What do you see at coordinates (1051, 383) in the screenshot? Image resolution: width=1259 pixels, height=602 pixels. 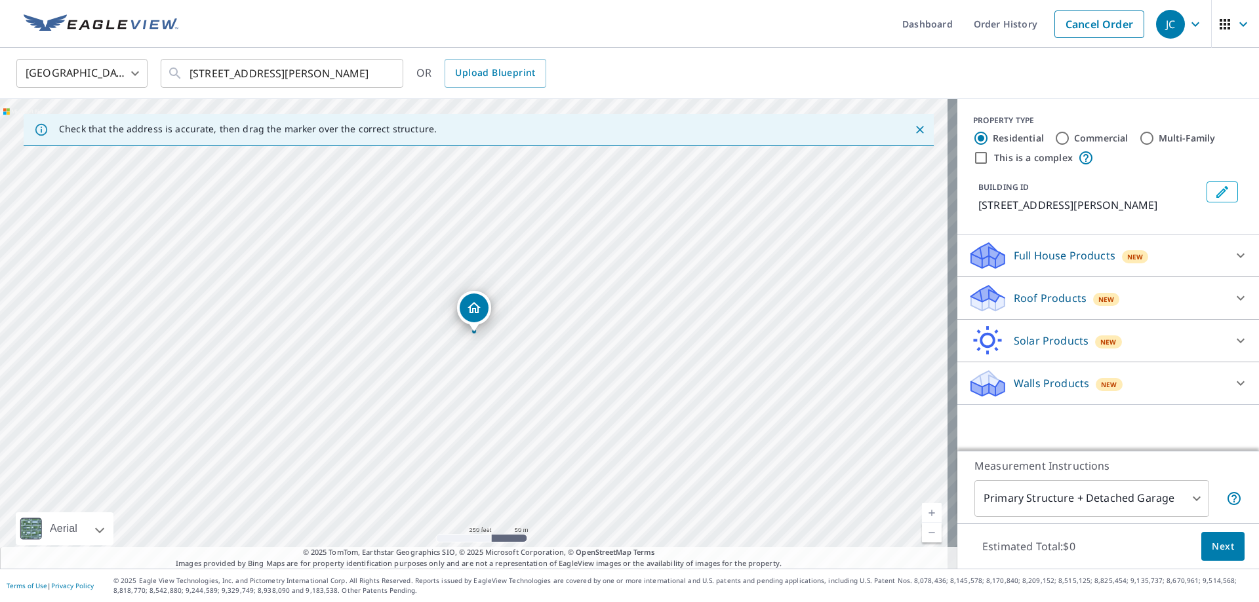 I see `p: Walls Products` at bounding box center [1051, 383].